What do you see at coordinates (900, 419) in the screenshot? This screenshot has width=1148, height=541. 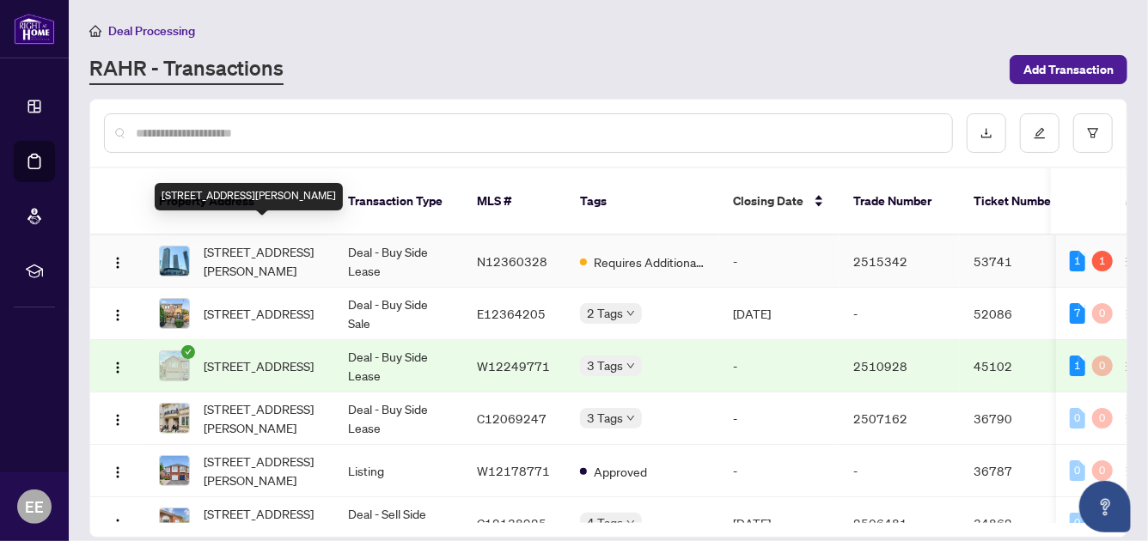 I see `td: 2507162` at bounding box center [900, 419].